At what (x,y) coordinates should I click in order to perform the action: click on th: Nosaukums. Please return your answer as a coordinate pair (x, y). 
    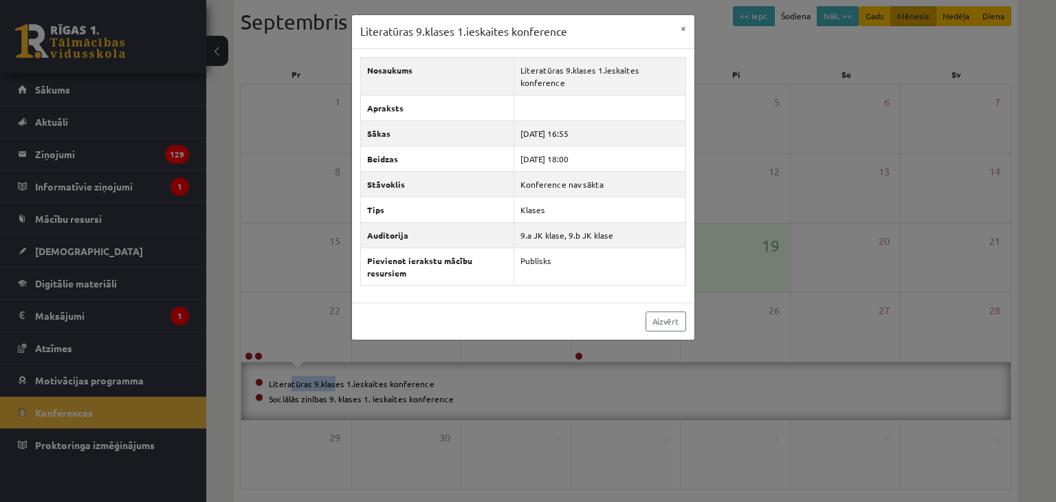
    Looking at the image, I should click on (436, 76).